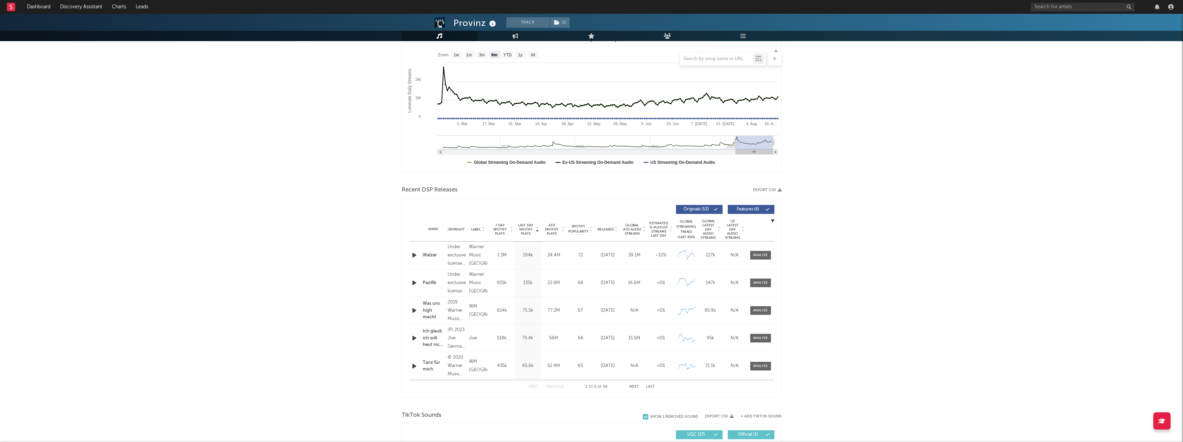 The width and height of the screenshot is (1183, 442). What do you see at coordinates (661, 255) in the screenshot?
I see `div: ~ 10 %` at bounding box center [661, 255].